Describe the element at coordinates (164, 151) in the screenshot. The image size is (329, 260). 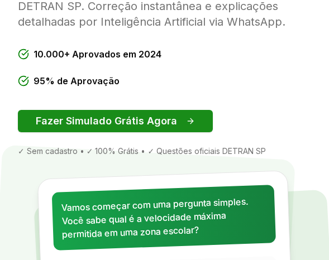
I see `div: ✓ Sem cadastro • ✓ 100% Grátis • ✓ Questões oficiais DETRAN SP` at that location.